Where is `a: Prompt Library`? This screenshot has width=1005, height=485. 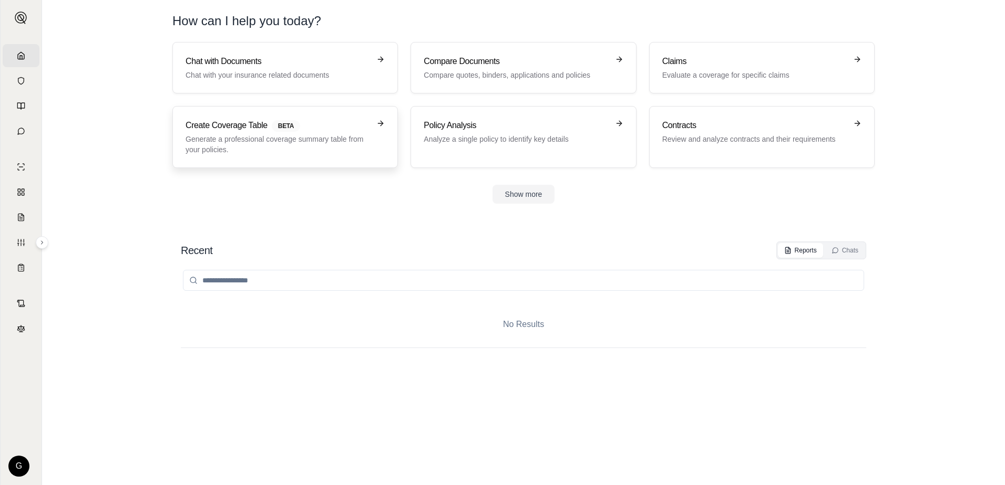
a: Prompt Library is located at coordinates (21, 106).